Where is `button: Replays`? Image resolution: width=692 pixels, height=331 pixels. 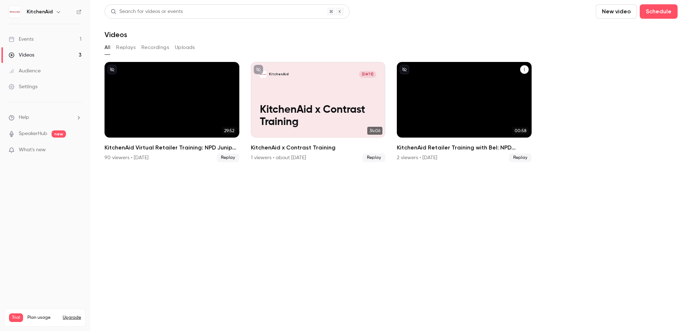
button: Replays is located at coordinates (126, 48).